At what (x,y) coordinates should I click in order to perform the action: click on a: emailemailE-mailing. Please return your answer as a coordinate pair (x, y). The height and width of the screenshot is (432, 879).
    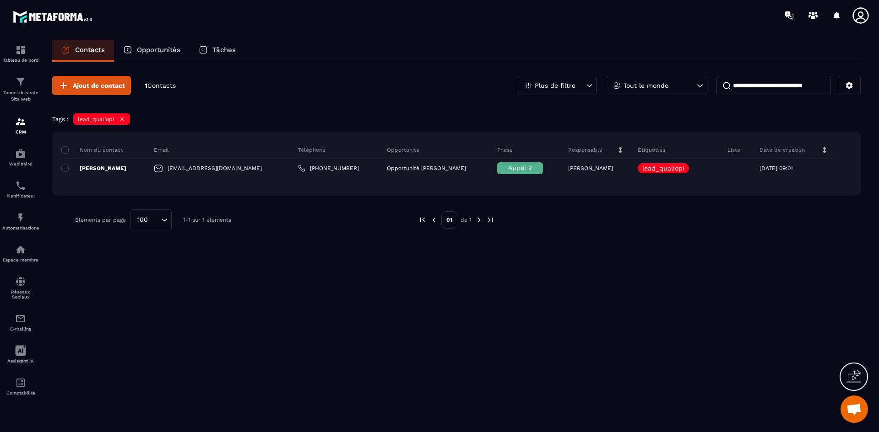
    Looking at the image, I should click on (21, 323).